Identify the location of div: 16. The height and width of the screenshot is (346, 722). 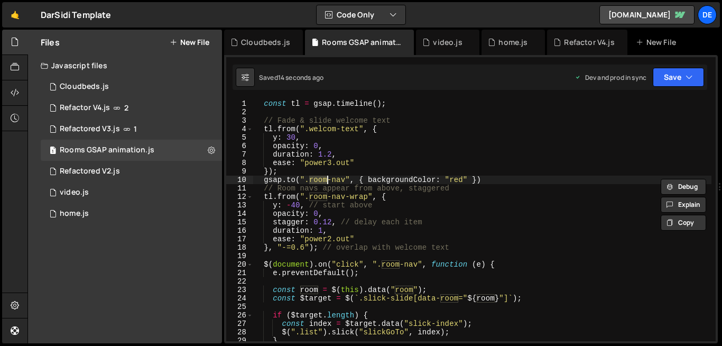
(239, 230).